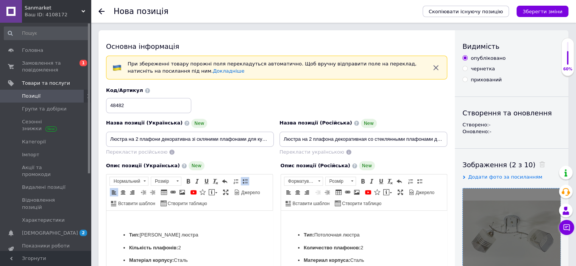 The height and width of the screenshot is (266, 576). Describe the element at coordinates (47, 37) in the screenshot. I see `strong: Кількість плафонів:` at that location.